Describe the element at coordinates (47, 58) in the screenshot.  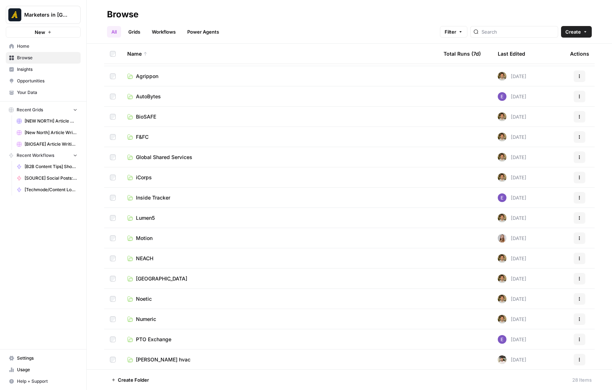
I see `span: Browse` at that location.